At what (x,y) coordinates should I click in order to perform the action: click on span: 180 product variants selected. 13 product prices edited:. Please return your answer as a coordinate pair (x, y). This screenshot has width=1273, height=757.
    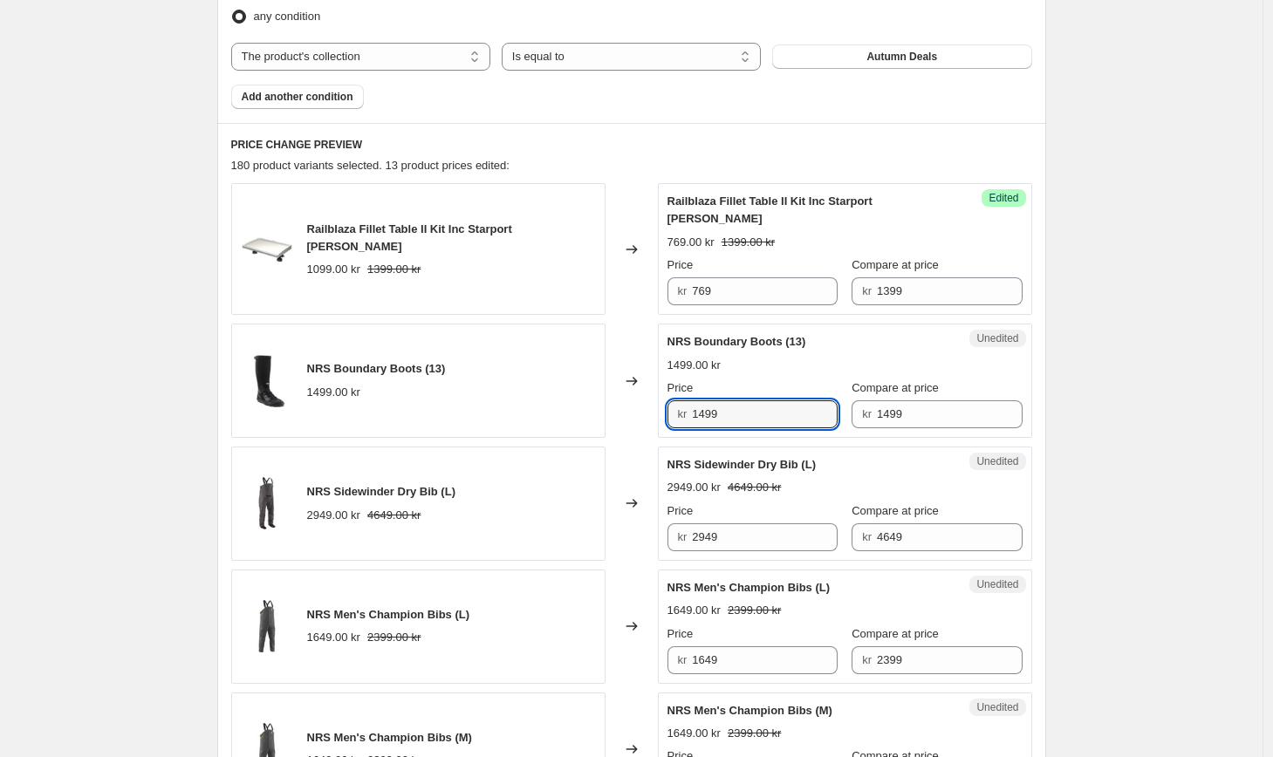
    Looking at the image, I should click on (370, 165).